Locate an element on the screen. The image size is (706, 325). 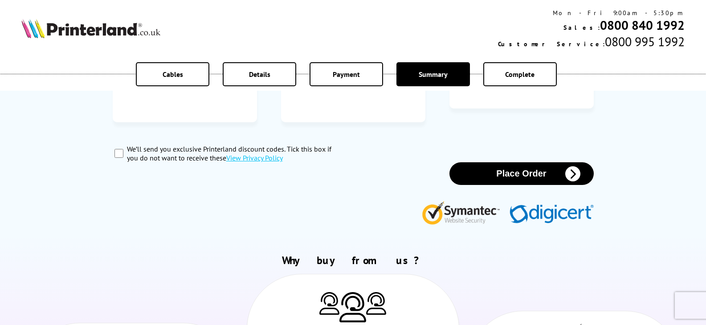
button: Place Order is located at coordinates (521, 174).